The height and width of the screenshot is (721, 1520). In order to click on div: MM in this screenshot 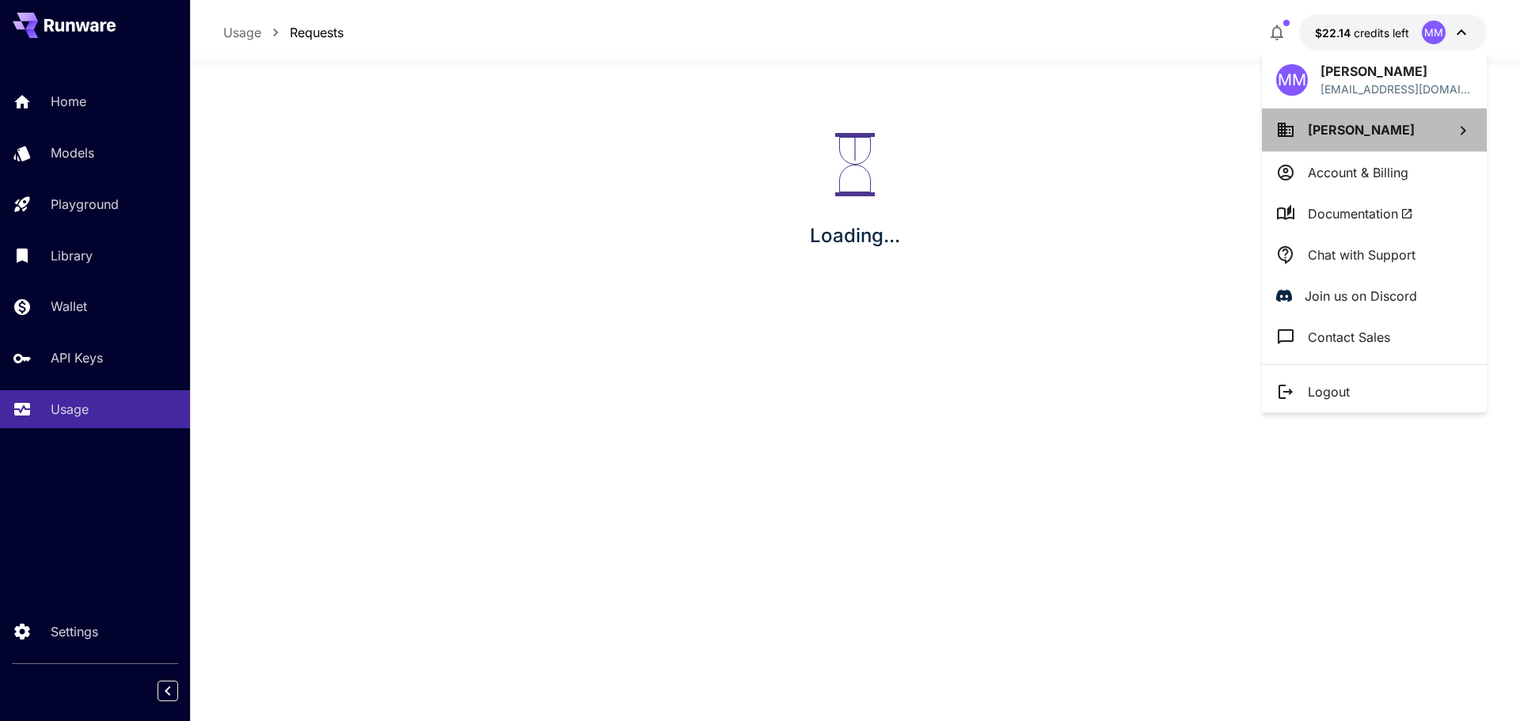, I will do `click(1292, 80)`.